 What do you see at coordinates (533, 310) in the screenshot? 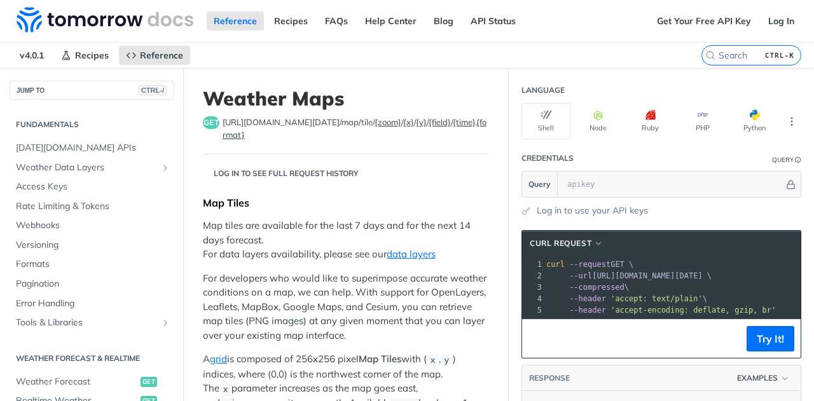
I see `div: 5` at bounding box center [533, 310].